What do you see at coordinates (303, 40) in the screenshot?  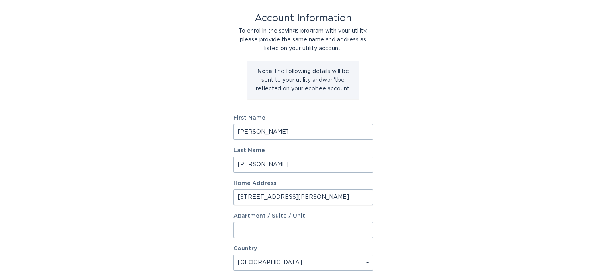 I see `div: To enrol in the savings program with your utility, please provide the same name and address as li...` at bounding box center [303, 40].